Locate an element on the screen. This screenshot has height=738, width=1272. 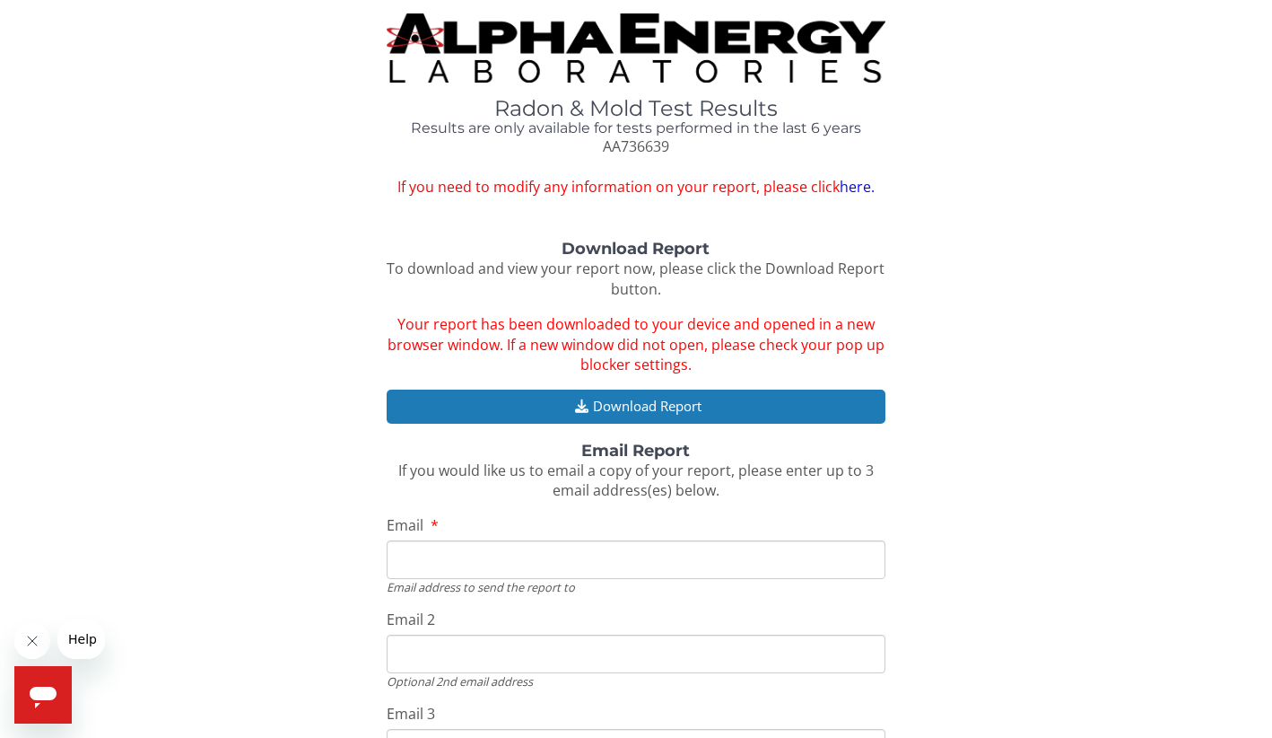
span: If you would like us to email a copy of your report, please enter up to 3 email address(es) below. is located at coordinates (636, 480).